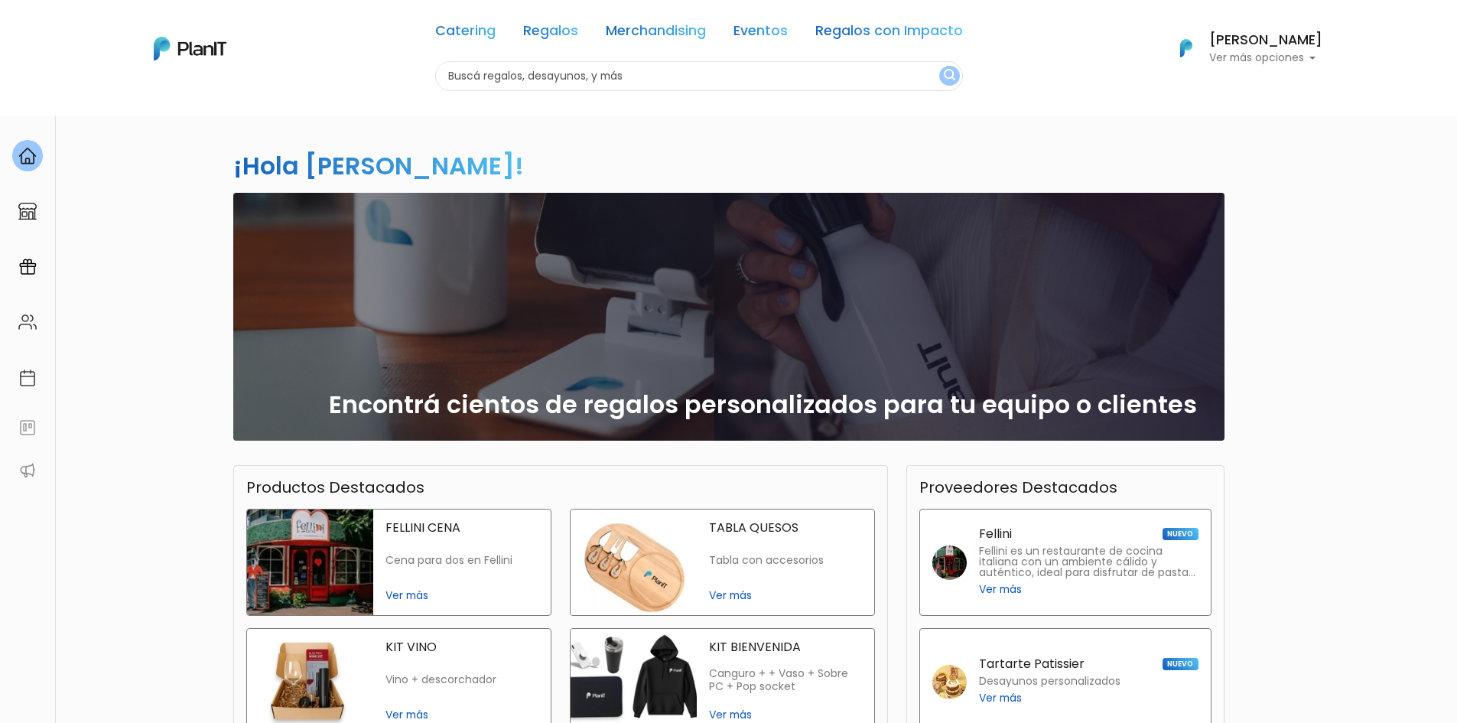 The image size is (1457, 723). I want to click on a: Regalos, so click(551, 34).